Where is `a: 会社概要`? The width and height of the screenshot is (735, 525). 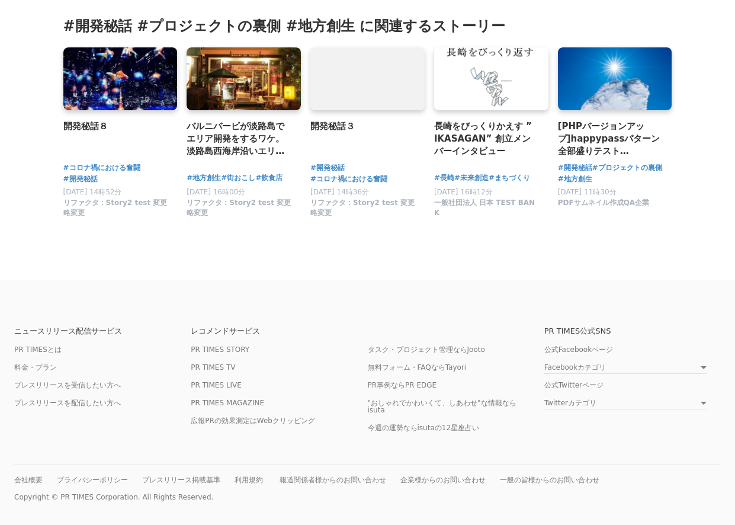 a: 会社概要 is located at coordinates (28, 480).